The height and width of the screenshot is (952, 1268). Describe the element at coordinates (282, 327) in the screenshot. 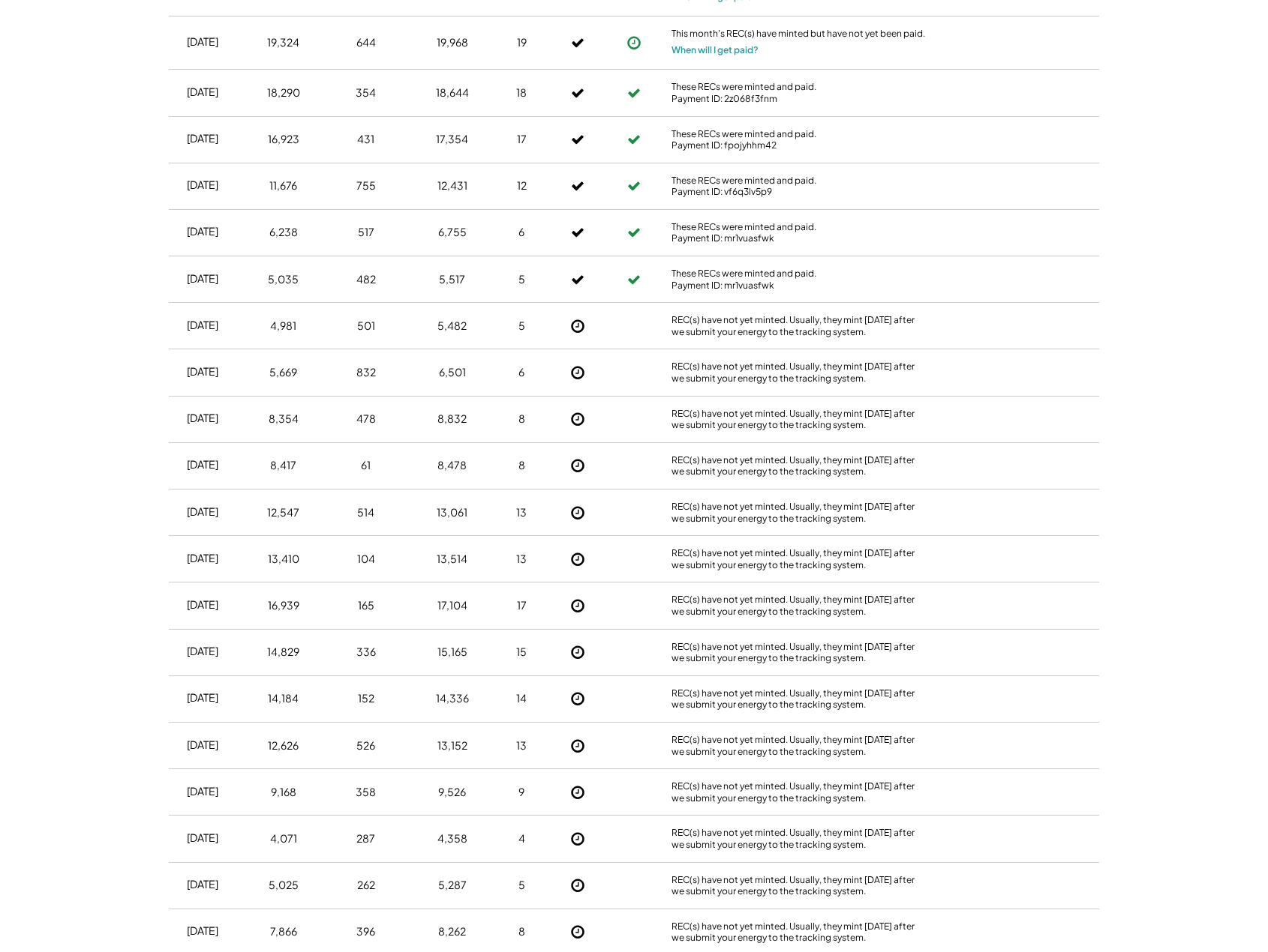

I see `div: 4,981` at that location.